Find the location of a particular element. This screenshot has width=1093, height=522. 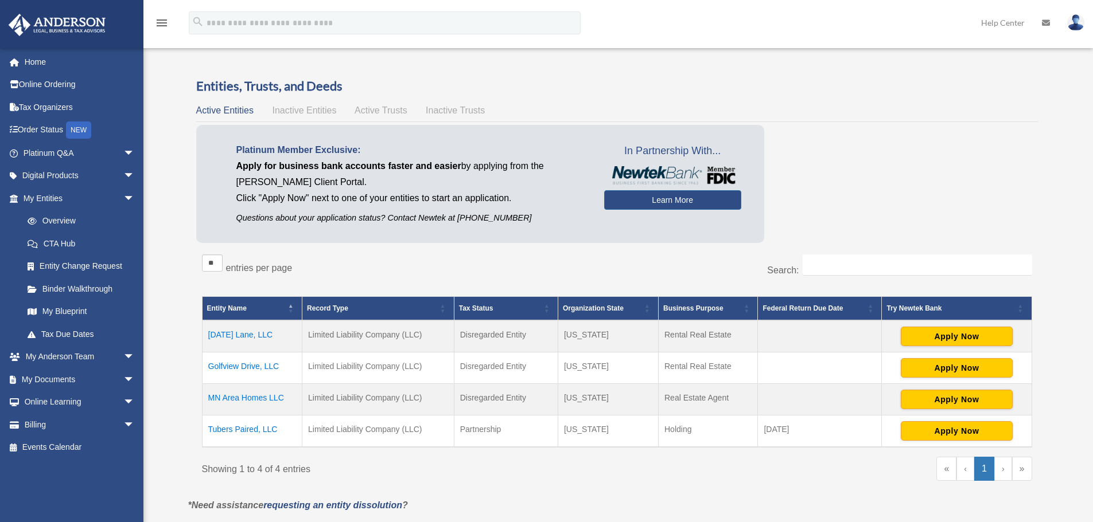

i: menu is located at coordinates (162, 23).